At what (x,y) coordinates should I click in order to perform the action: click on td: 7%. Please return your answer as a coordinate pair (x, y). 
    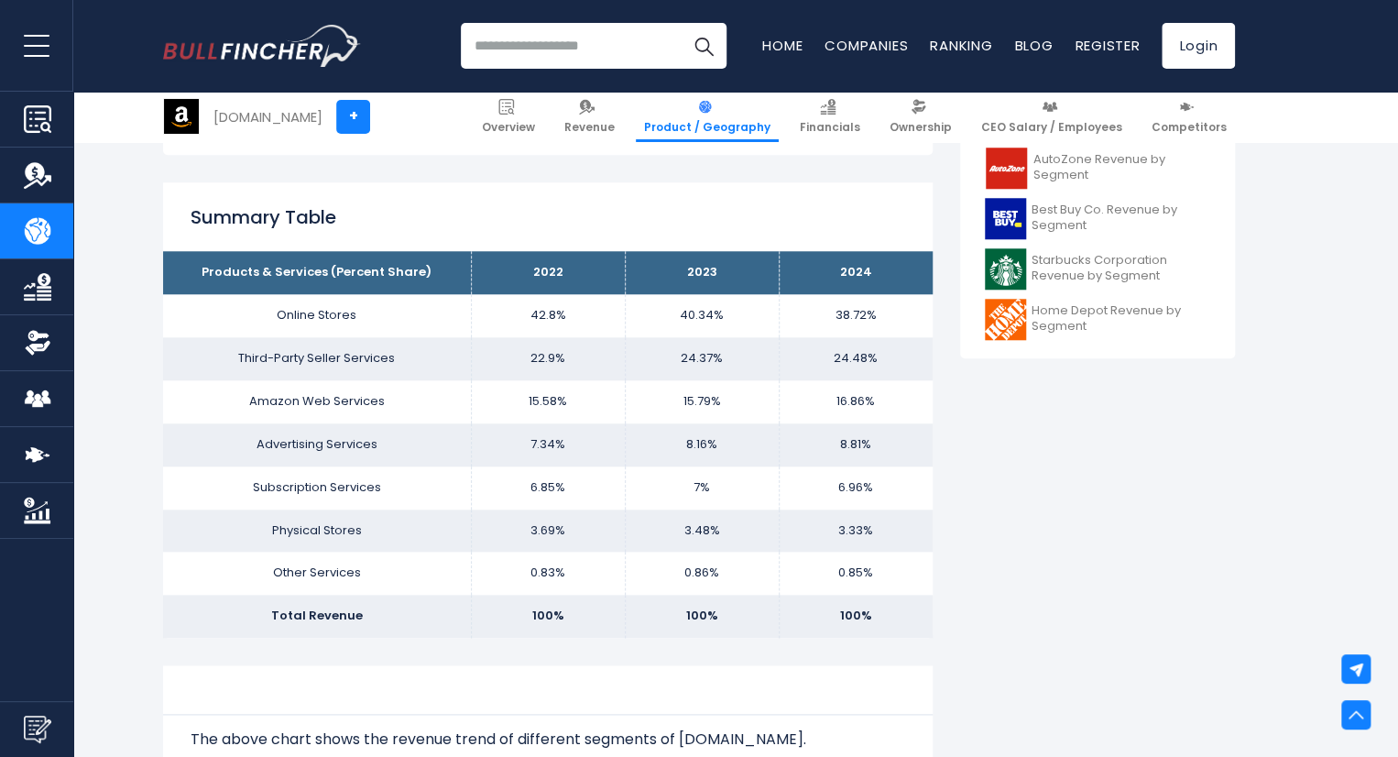
    Looking at the image, I should click on (702, 487).